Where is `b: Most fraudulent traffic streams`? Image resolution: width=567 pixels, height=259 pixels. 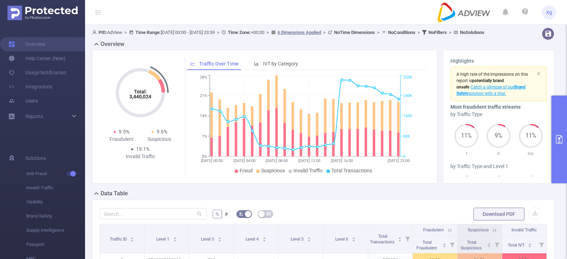 b: Most fraudulent traffic streams is located at coordinates (485, 107).